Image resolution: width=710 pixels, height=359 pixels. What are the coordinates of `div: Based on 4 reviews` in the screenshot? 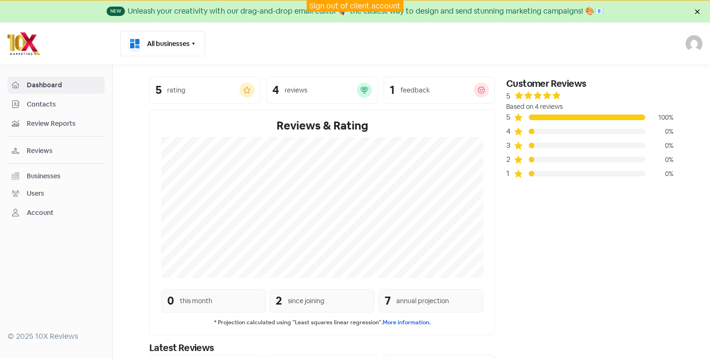 It's located at (590, 107).